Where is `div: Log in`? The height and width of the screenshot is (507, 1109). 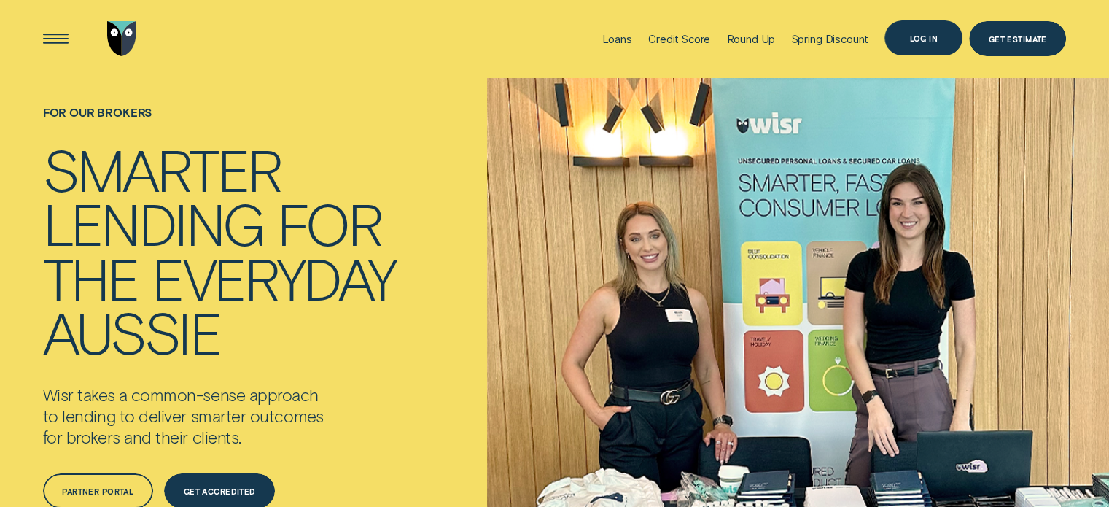 div: Log in is located at coordinates (923, 38).